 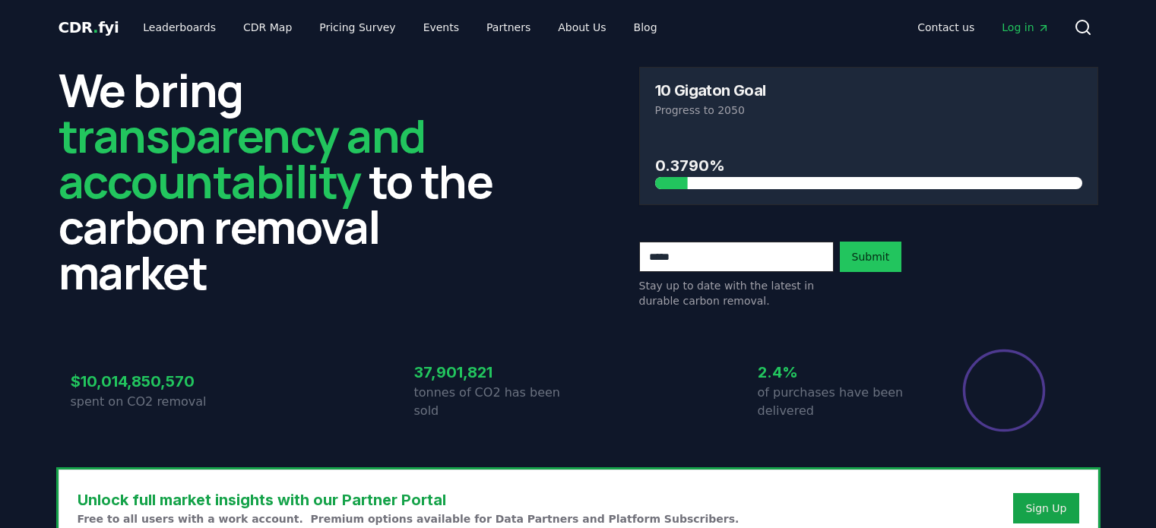 I want to click on a: Sign Up, so click(x=1046, y=508).